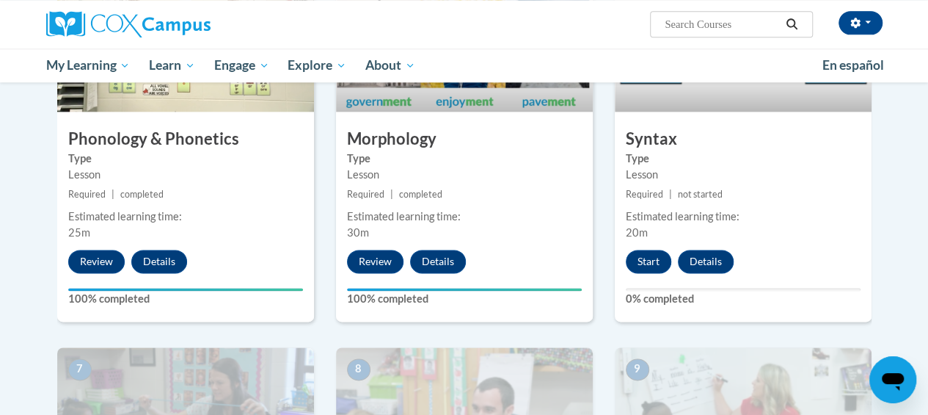 The image size is (928, 415). I want to click on button: Search, so click(792, 24).